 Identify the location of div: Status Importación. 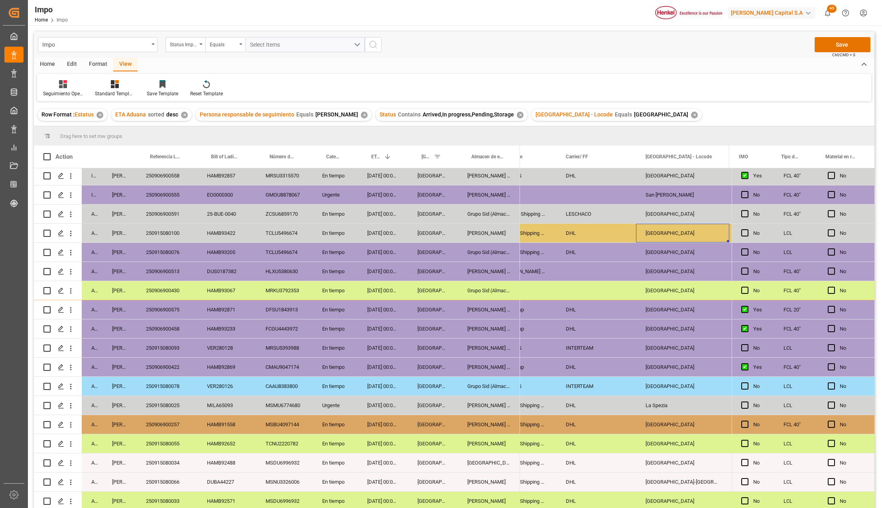
(183, 43).